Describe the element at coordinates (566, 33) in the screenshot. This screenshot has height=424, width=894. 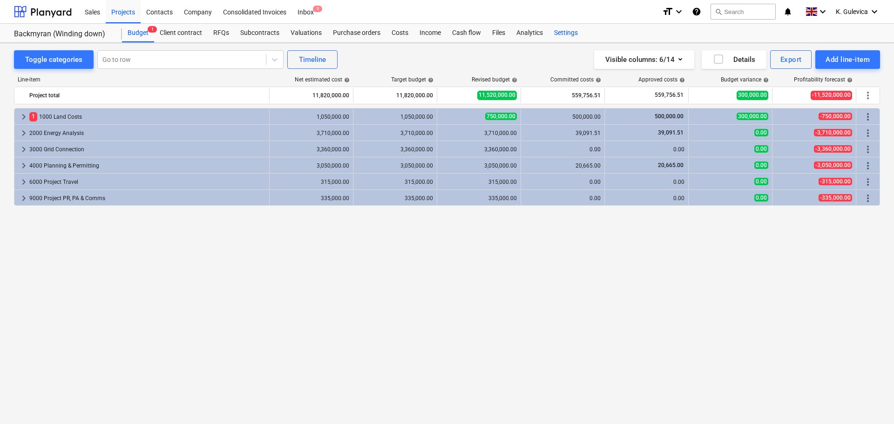
I see `div: Settings` at that location.